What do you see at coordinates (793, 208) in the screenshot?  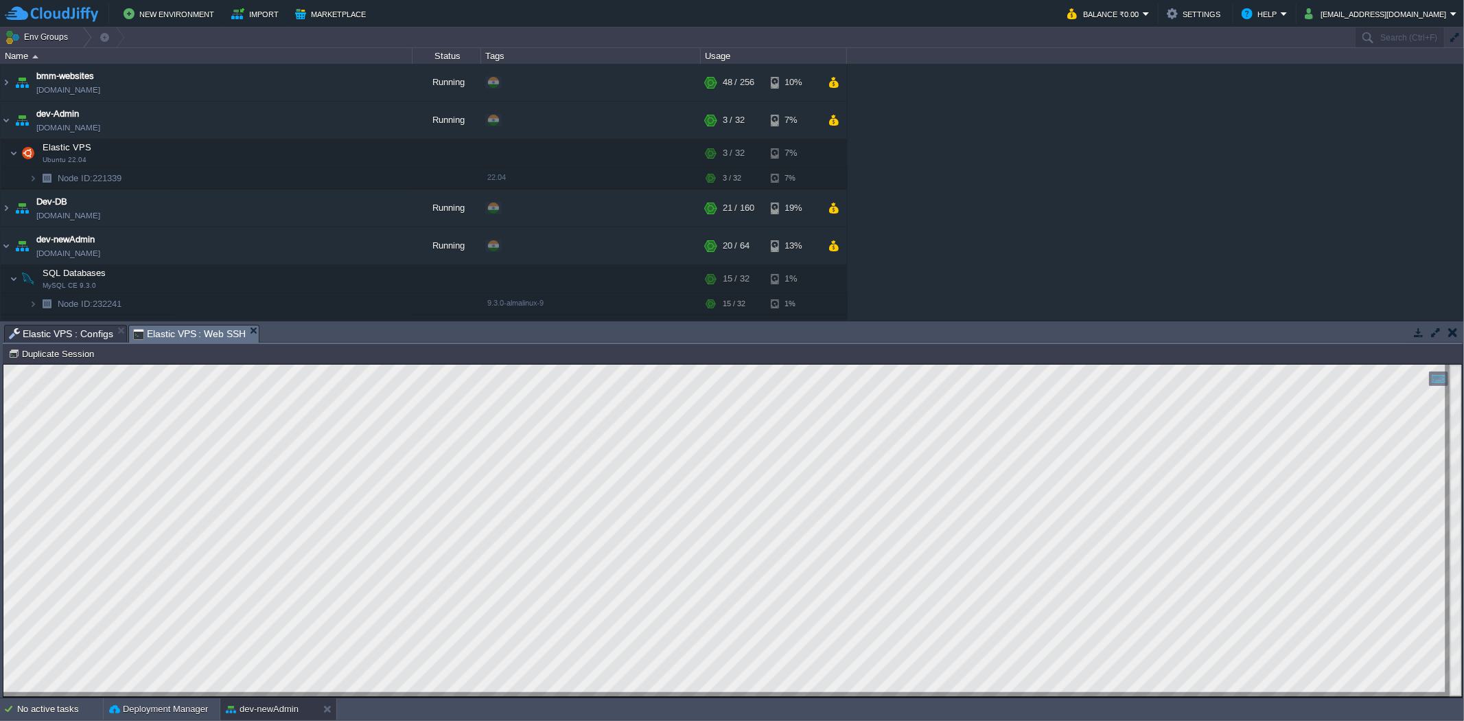 I see `div: 19%` at bounding box center [793, 208].